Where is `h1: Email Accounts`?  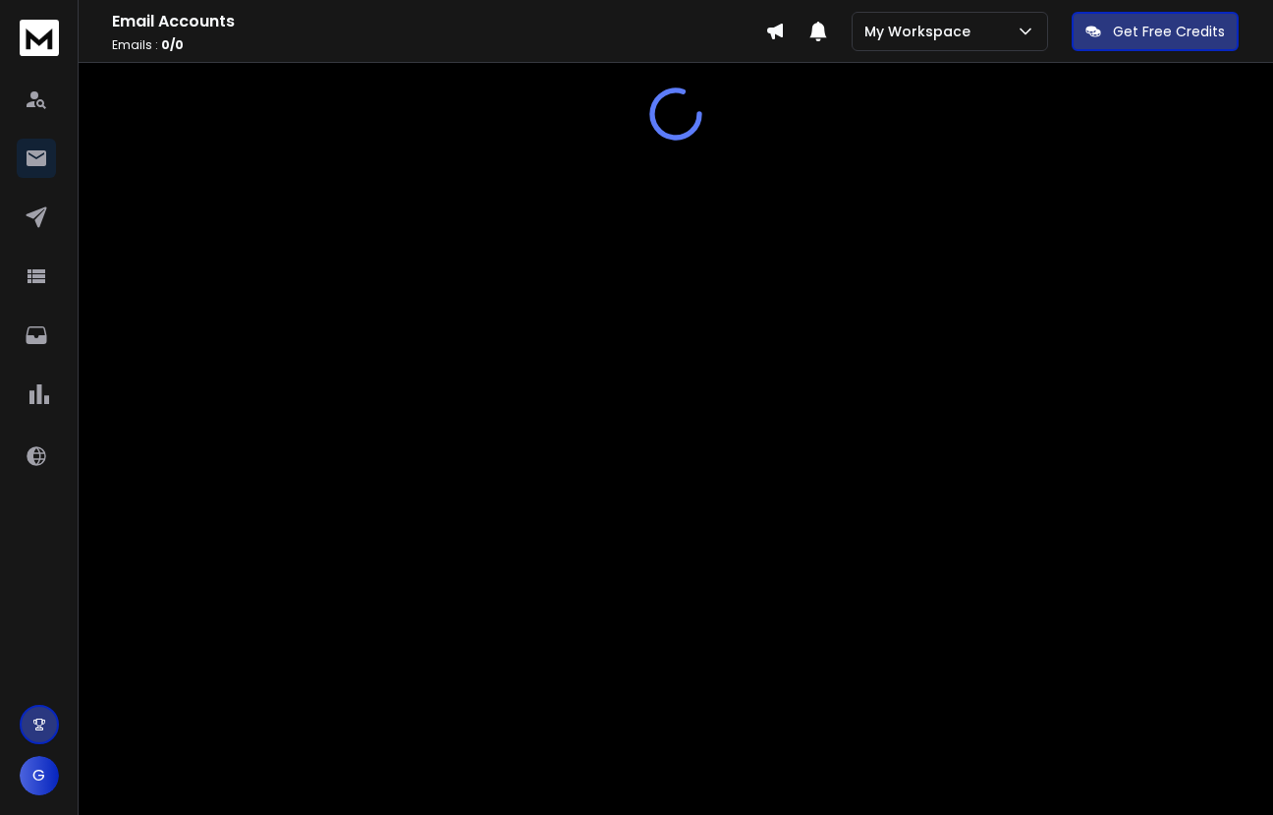 h1: Email Accounts is located at coordinates (438, 22).